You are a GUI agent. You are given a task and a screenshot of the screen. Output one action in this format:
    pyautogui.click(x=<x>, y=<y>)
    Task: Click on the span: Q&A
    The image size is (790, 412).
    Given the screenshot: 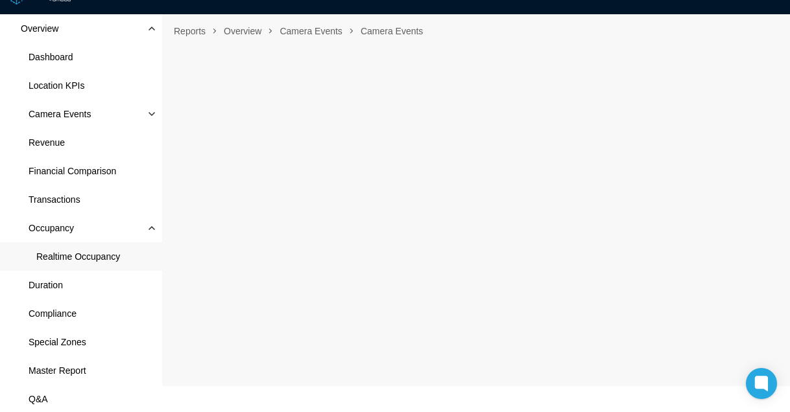 What is the action you would take?
    pyautogui.click(x=38, y=399)
    